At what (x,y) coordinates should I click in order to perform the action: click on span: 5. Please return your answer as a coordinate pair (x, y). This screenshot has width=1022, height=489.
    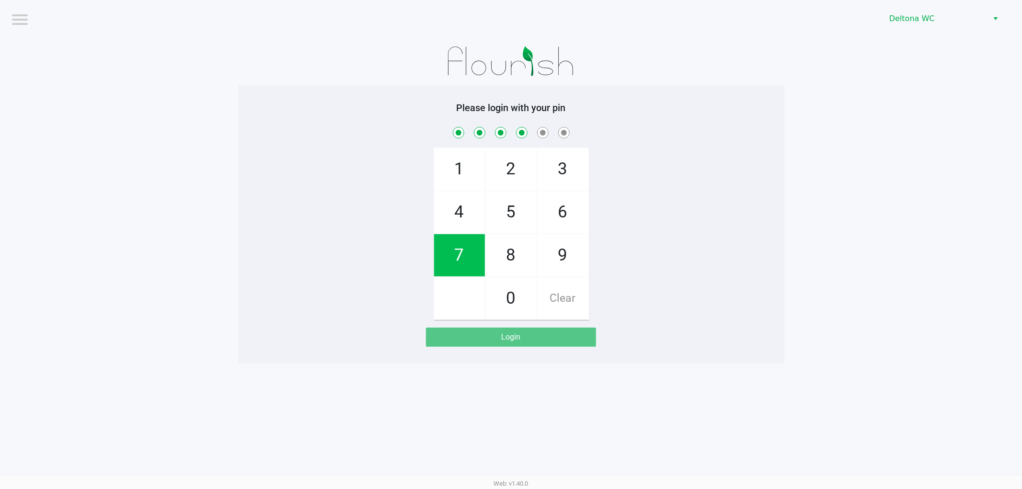
    Looking at the image, I should click on (511, 212).